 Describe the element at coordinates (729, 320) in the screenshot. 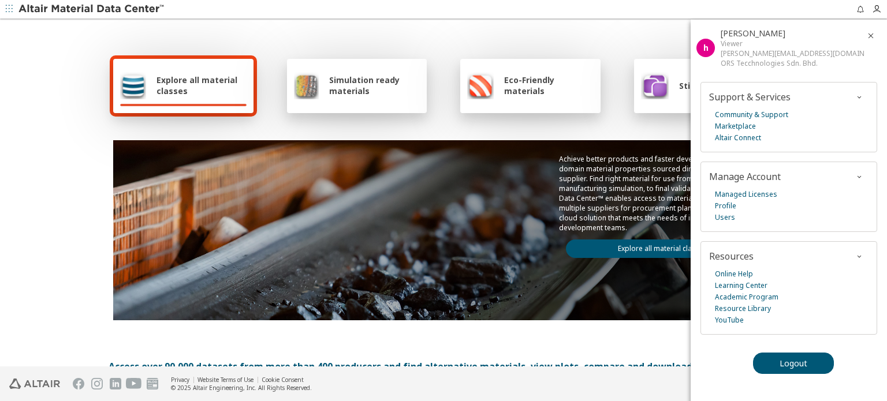

I see `a: YouTube` at that location.